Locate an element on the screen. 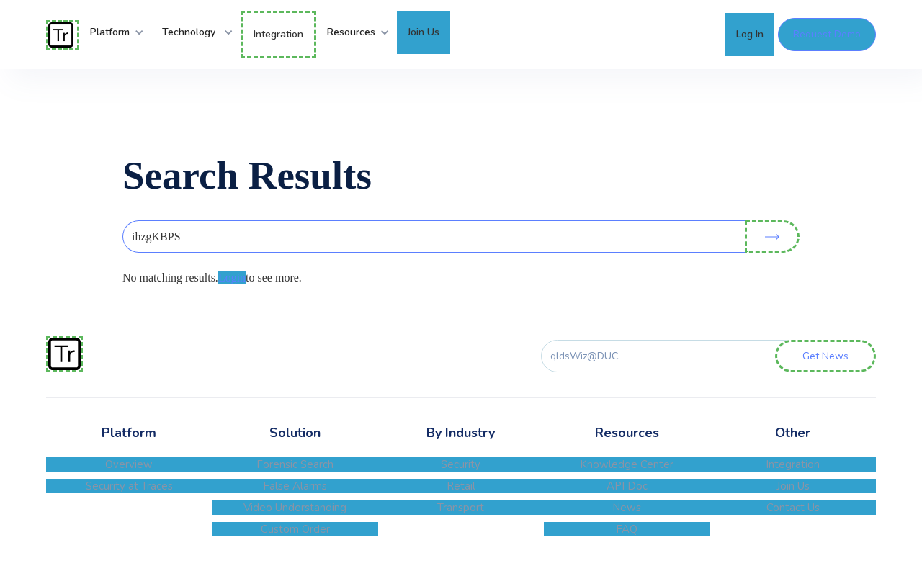 Image resolution: width=922 pixels, height=576 pixels. div: Technology is located at coordinates (192, 32).